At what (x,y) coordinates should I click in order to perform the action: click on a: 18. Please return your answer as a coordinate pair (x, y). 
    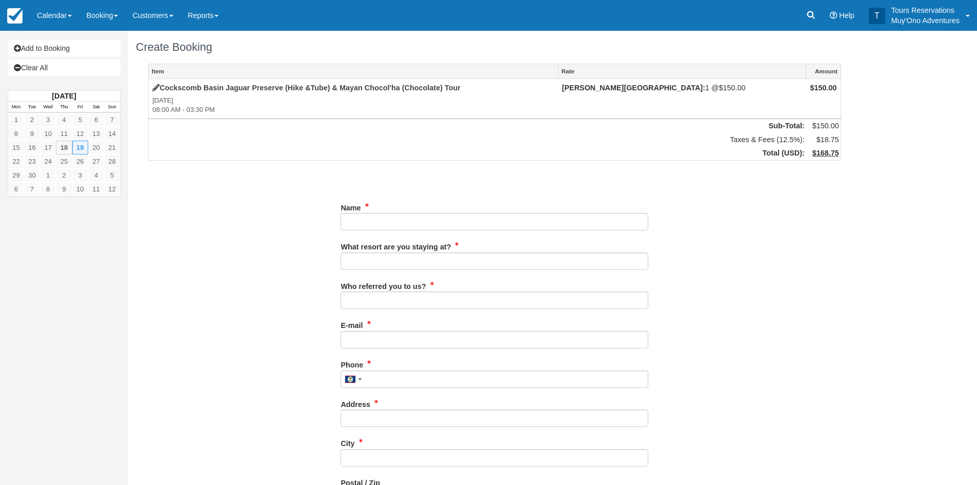
    Looking at the image, I should click on (64, 147).